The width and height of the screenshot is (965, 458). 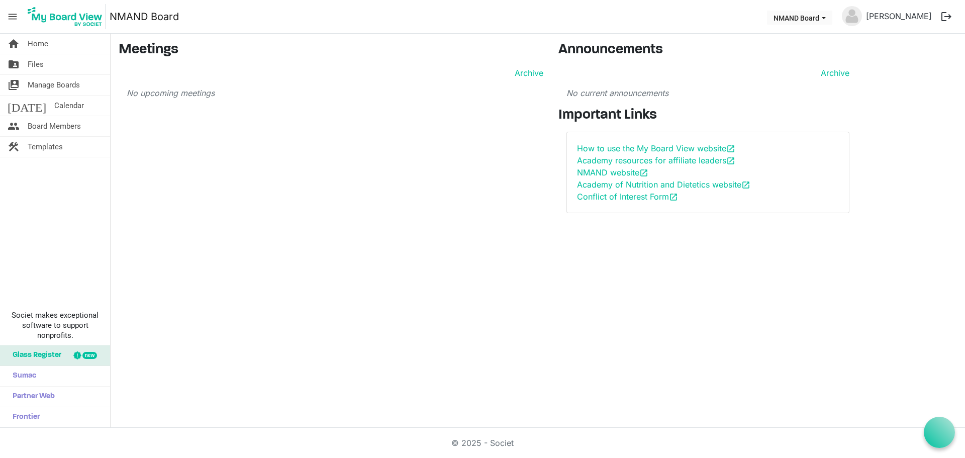 I want to click on p: No upcoming meetings, so click(x=335, y=93).